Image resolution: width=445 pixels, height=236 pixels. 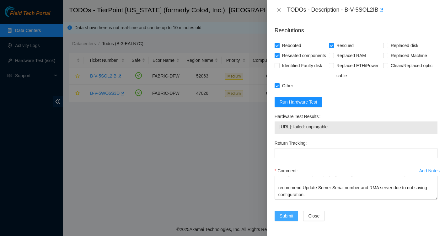 What do you see at coordinates (288, 171) in the screenshot?
I see `label: Comment` at bounding box center [288, 171].